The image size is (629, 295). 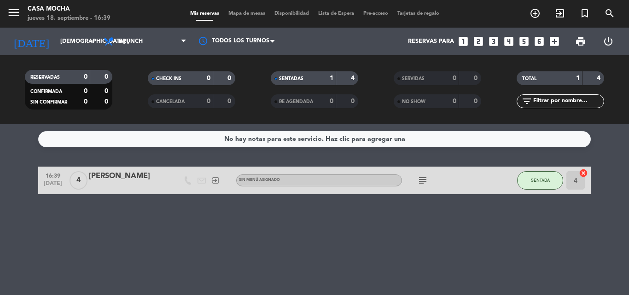 I want to click on i: looks_one, so click(x=463, y=41).